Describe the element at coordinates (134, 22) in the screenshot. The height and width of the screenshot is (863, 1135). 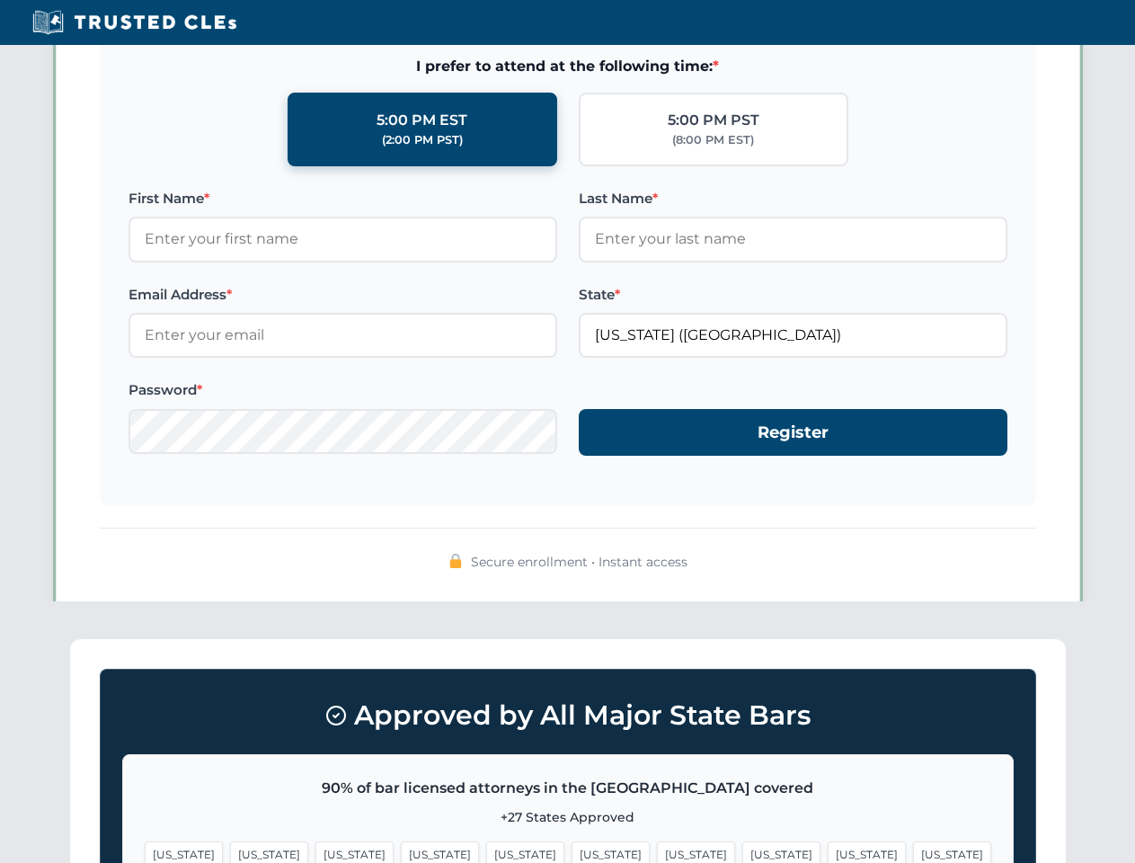
I see `img: Trusted CLEs` at that location.